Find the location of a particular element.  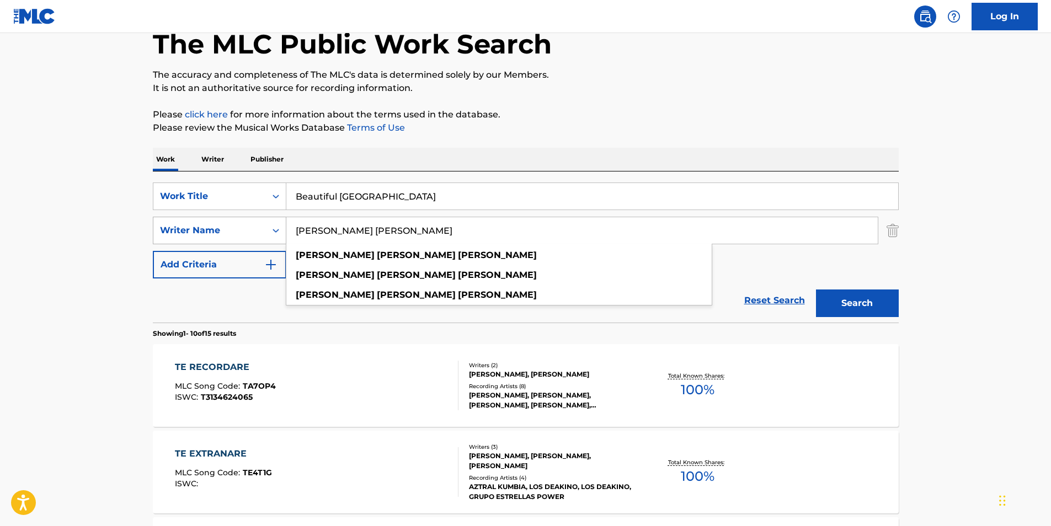

div: Writers ( 3 ) is located at coordinates (552, 447).